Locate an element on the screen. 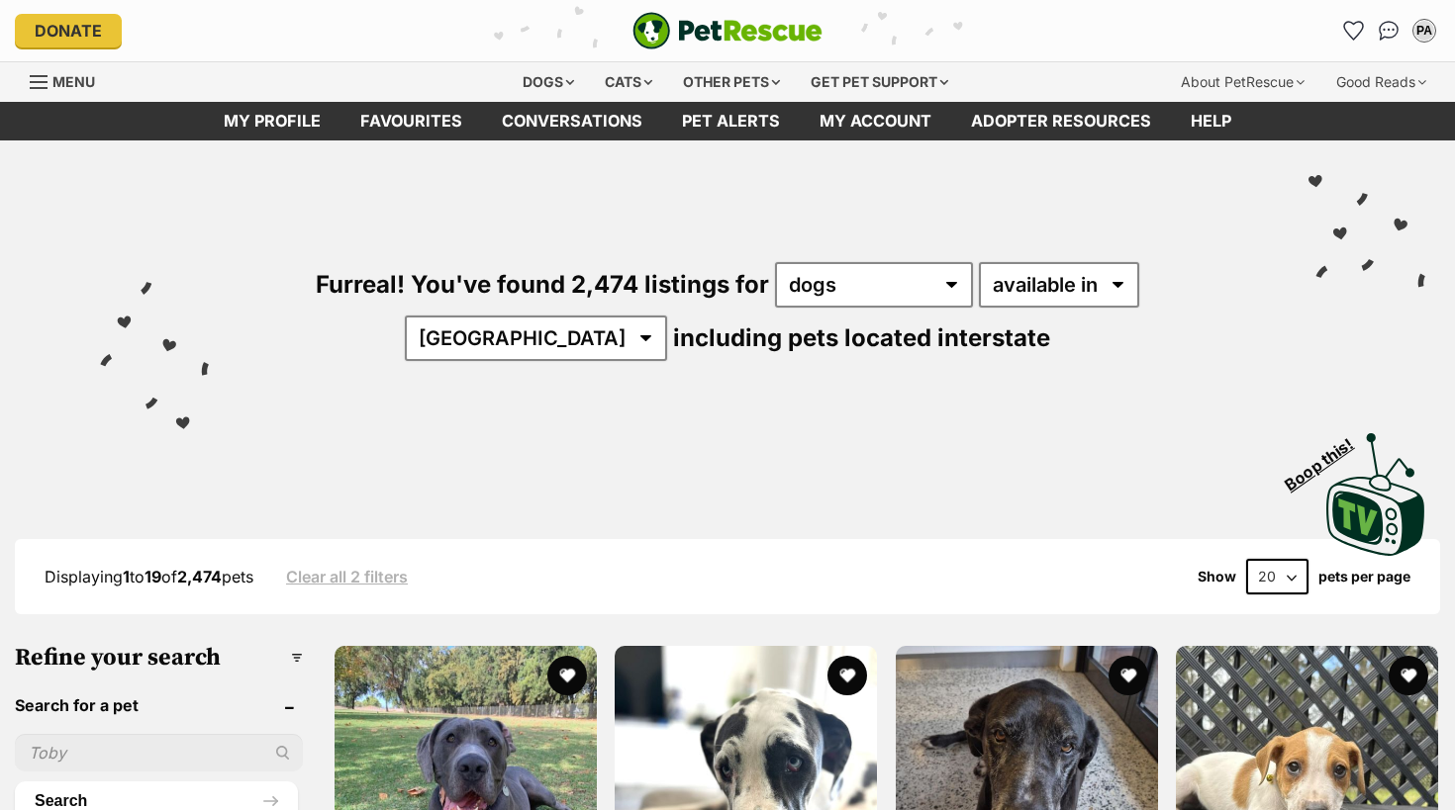  a: Clear all 2 filters is located at coordinates (346, 577).